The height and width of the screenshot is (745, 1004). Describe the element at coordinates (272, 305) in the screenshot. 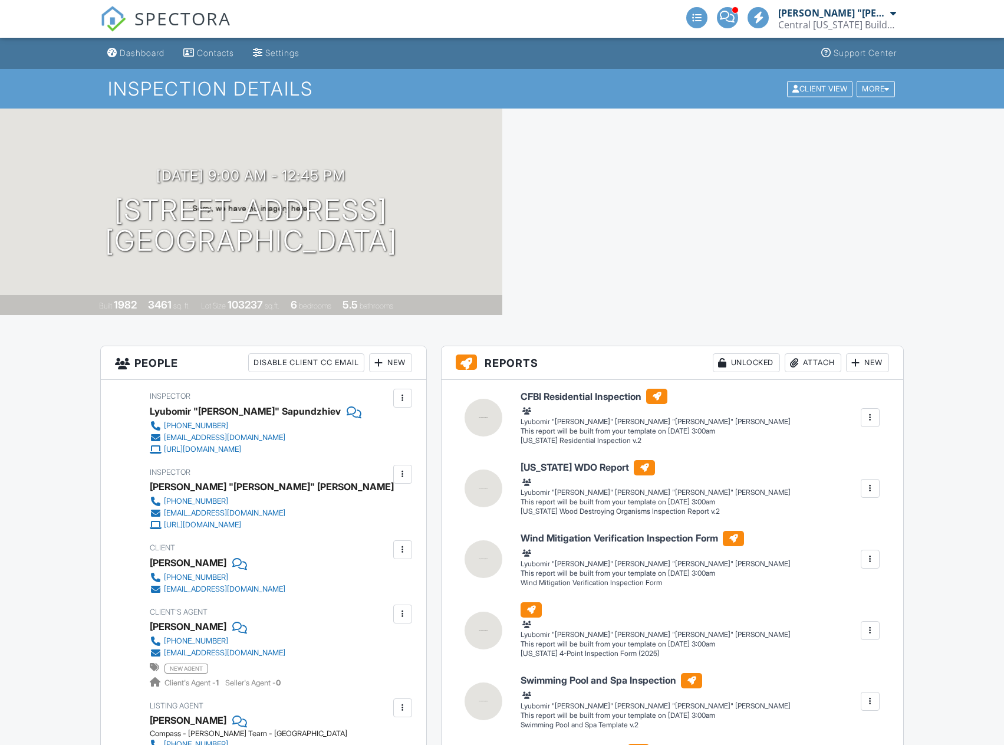

I see `span: sq.ft.` at that location.